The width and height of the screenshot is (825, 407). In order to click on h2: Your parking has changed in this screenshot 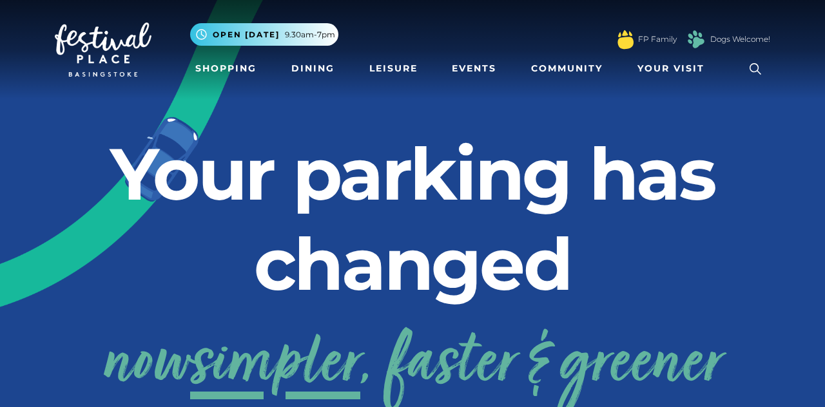, I will do `click(413, 219)`.